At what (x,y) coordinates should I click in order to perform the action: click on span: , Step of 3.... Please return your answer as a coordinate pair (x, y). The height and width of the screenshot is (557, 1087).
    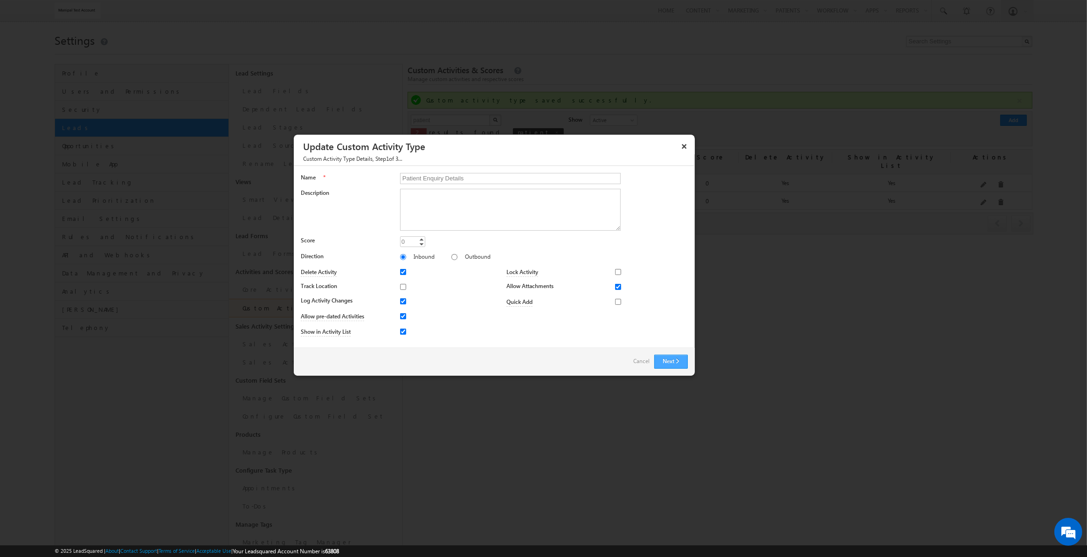
    Looking at the image, I should click on (353, 159).